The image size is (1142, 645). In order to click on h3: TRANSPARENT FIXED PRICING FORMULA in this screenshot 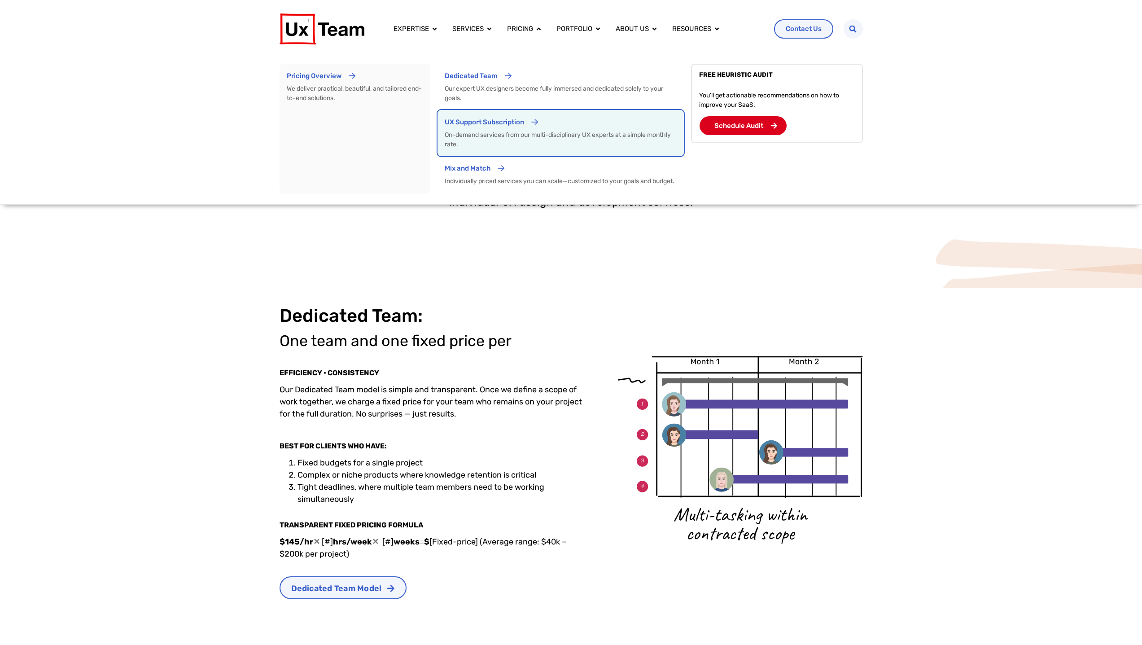, I will do `click(435, 525)`.